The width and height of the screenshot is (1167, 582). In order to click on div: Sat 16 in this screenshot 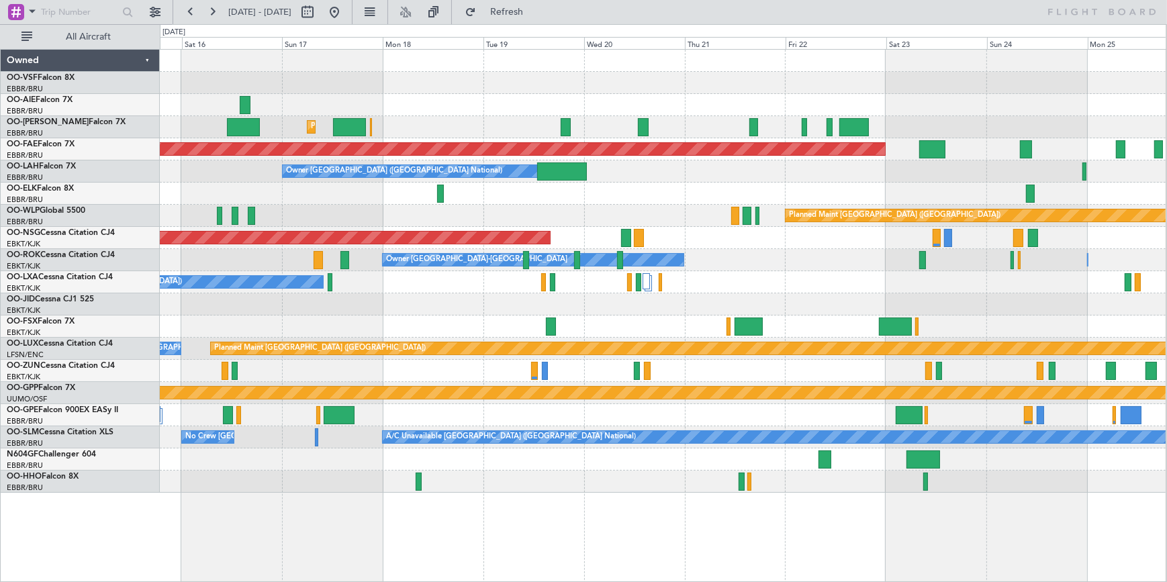, I will do `click(232, 43)`.